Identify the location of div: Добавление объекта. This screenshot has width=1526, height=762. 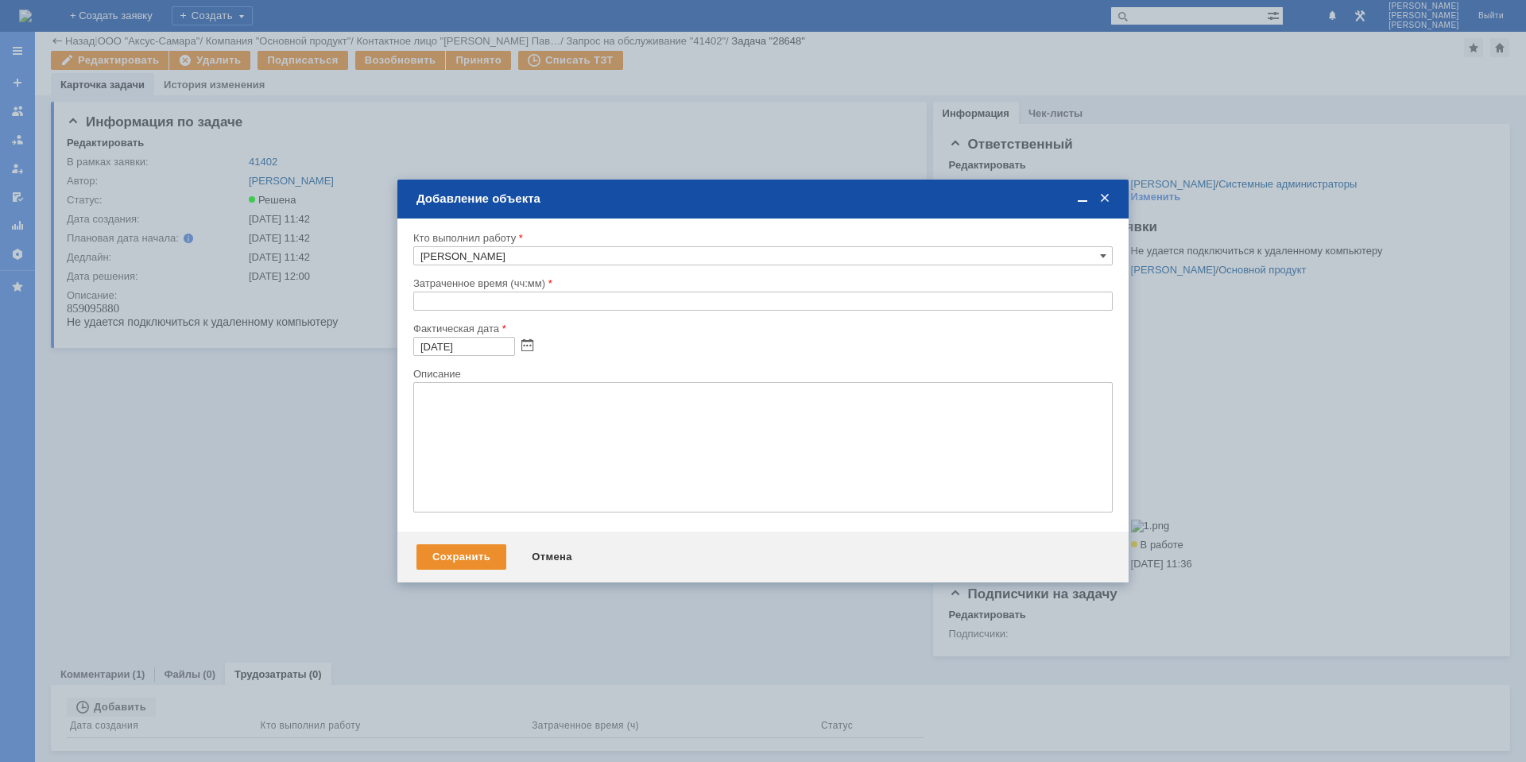
(764, 199).